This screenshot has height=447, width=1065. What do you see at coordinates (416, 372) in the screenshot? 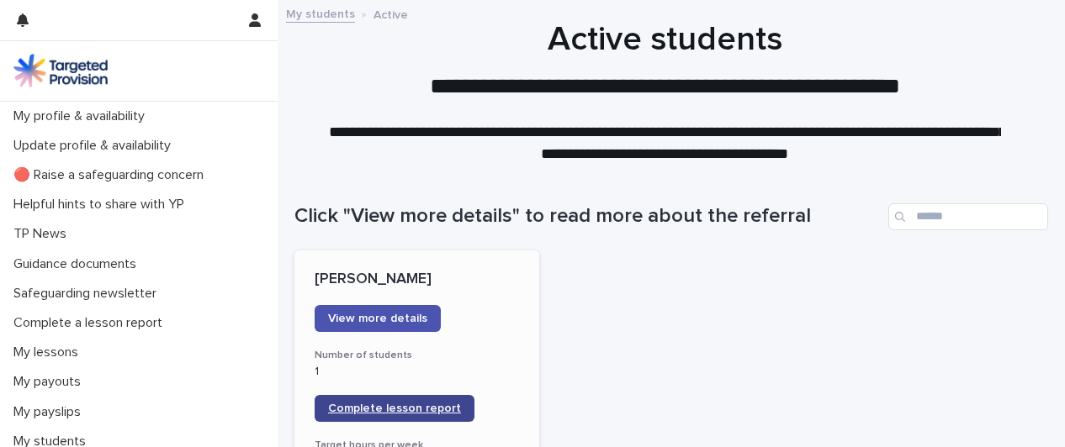
I see `p: 1` at bounding box center [416, 372].